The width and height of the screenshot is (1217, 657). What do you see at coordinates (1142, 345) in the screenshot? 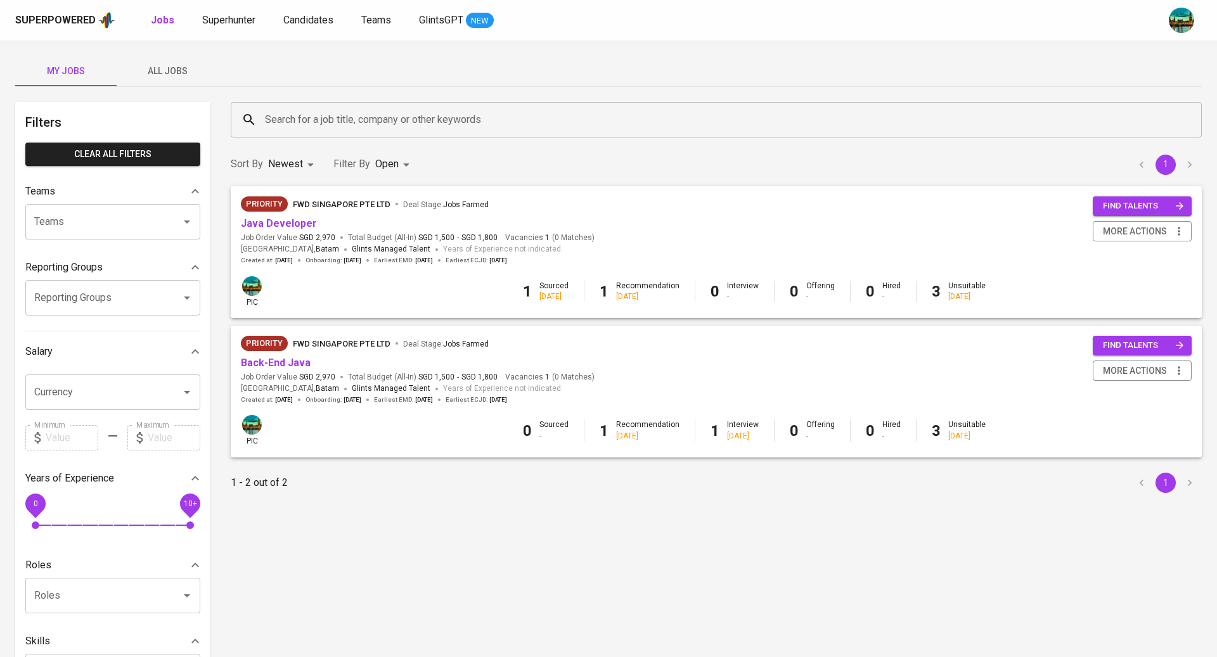
I see `button: find talents` at bounding box center [1142, 345].